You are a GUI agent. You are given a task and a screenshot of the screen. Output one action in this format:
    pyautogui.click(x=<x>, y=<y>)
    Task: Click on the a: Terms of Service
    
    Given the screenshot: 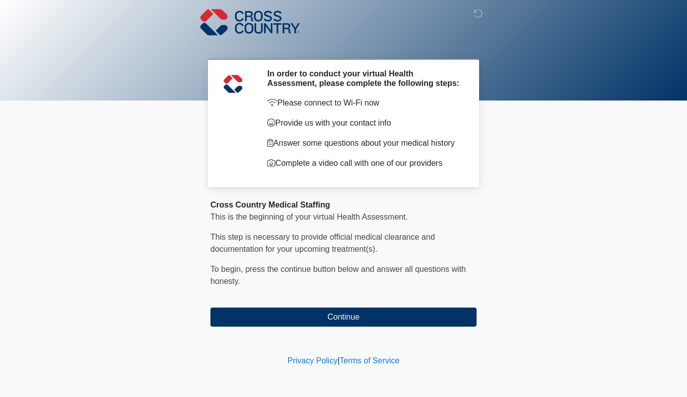 What is the action you would take?
    pyautogui.click(x=369, y=360)
    